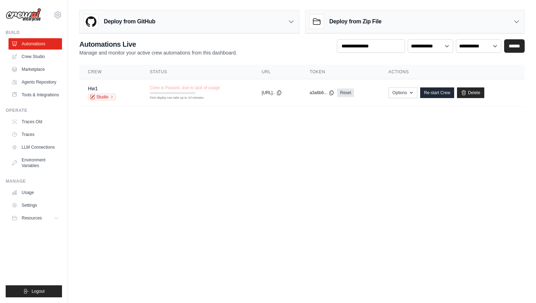 This screenshot has height=303, width=536. What do you see at coordinates (35, 57) in the screenshot?
I see `a: Crew Studio` at bounding box center [35, 57].